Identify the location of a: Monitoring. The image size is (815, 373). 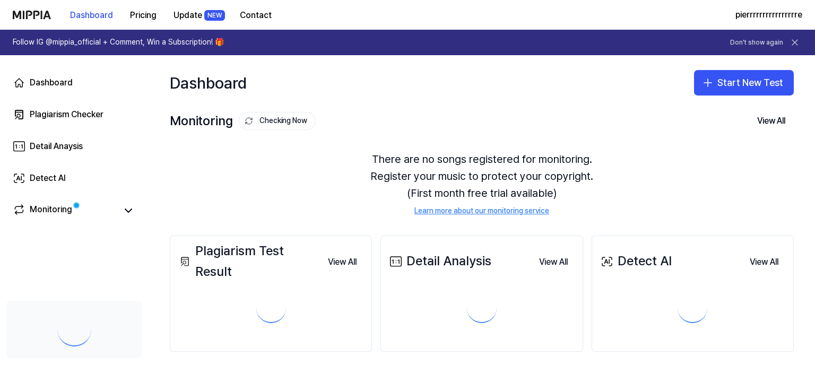
(65, 211).